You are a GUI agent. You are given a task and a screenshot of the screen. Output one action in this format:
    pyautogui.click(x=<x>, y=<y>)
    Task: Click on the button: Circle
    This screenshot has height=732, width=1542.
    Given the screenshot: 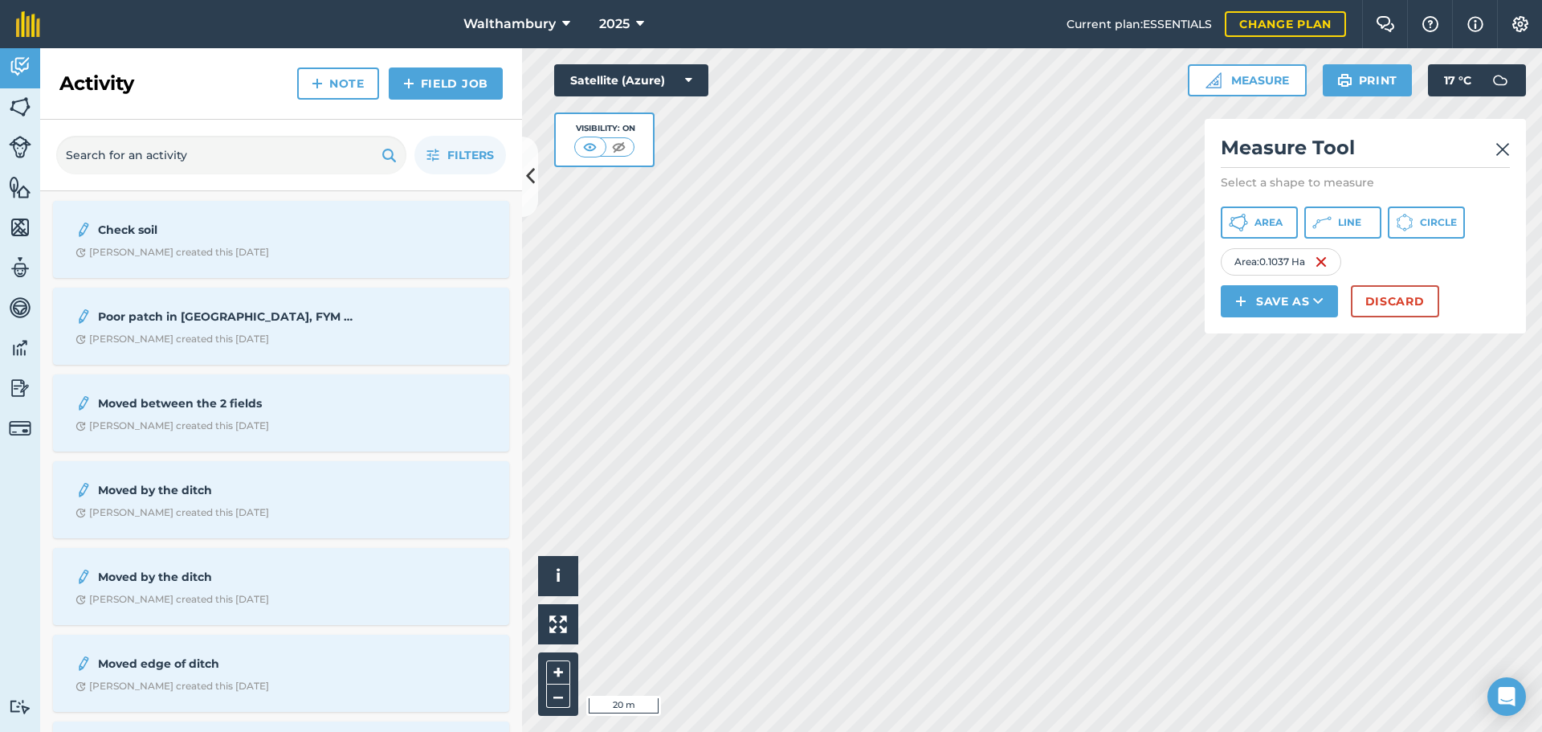 What is the action you would take?
    pyautogui.click(x=1426, y=222)
    